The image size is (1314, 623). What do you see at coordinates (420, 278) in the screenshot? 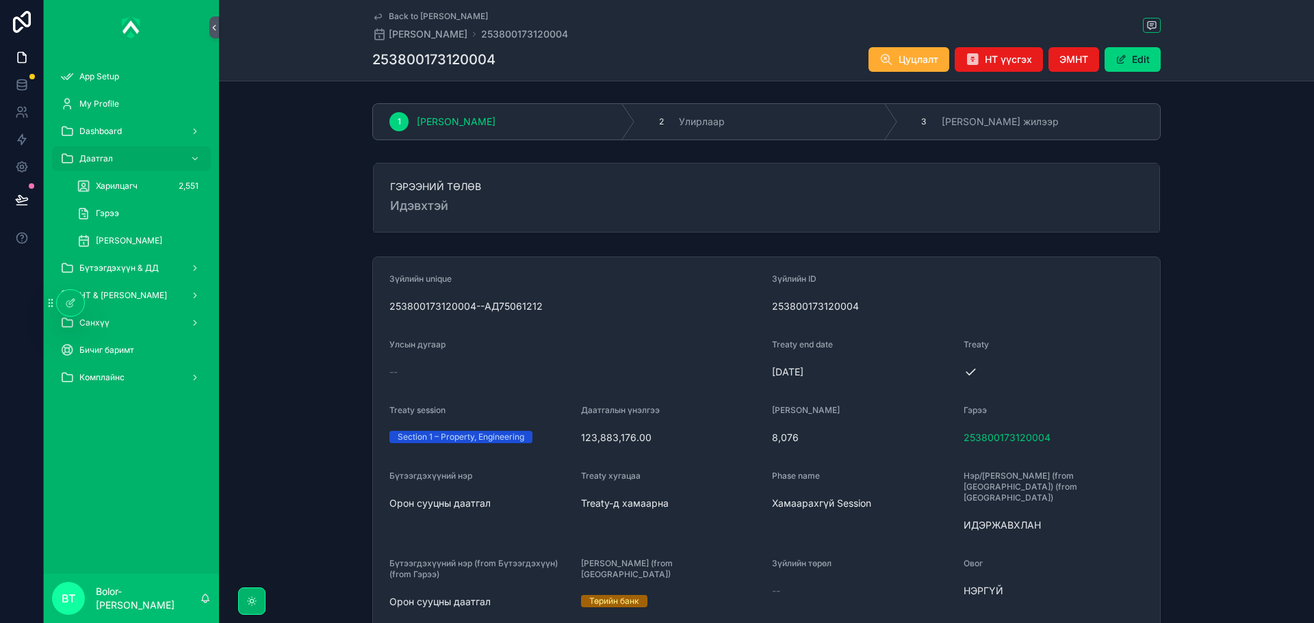
I see `span: Зүйлийн unique` at bounding box center [420, 278].